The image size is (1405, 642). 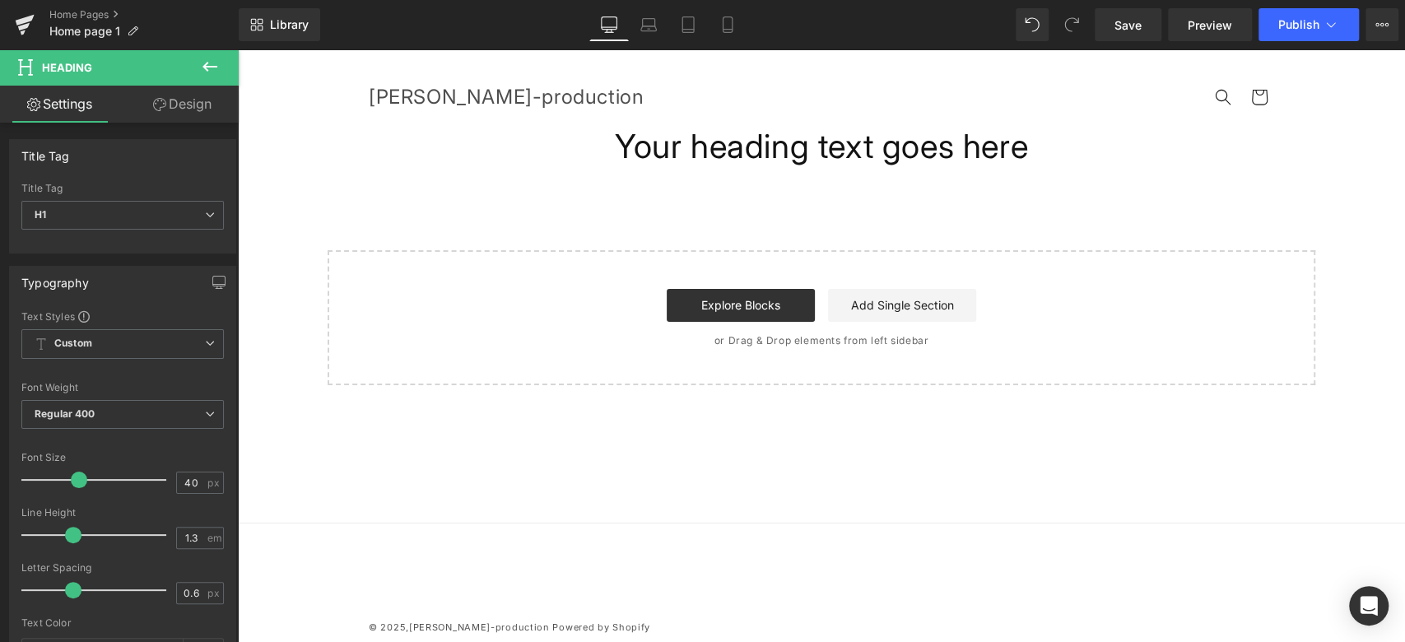 I want to click on span: Save, so click(x=1128, y=25).